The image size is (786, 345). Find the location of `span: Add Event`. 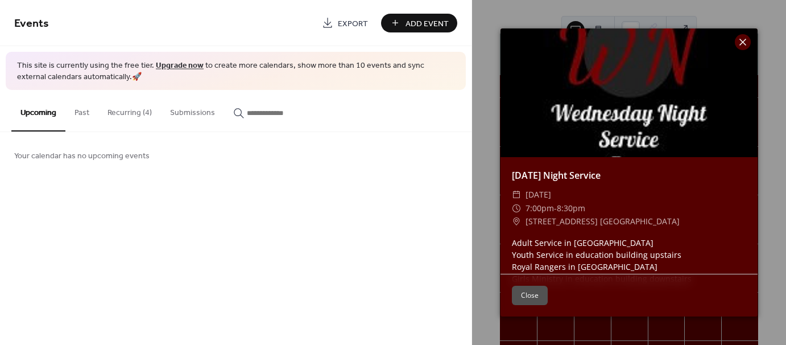

span: Add Event is located at coordinates (427, 23).